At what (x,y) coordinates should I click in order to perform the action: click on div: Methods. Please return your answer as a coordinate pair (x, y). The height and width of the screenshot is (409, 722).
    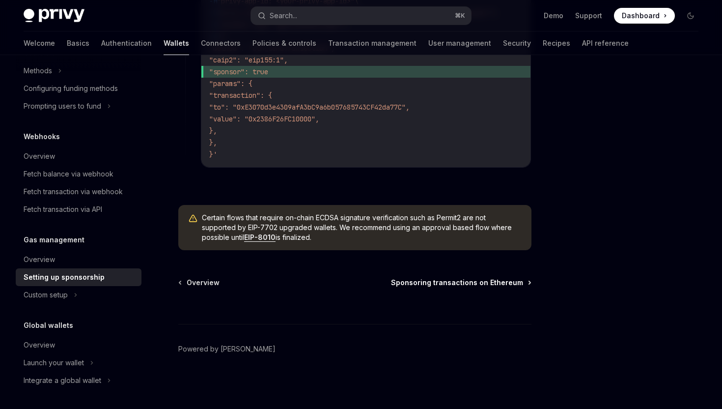
    Looking at the image, I should click on (38, 71).